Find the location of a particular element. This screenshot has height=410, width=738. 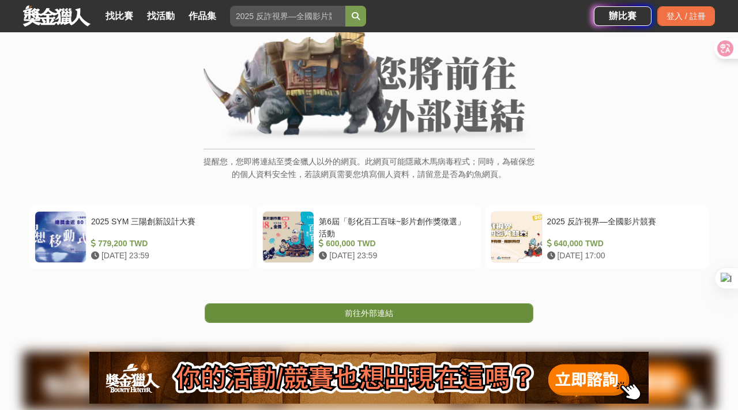

span: 前往外部連結 is located at coordinates (369, 313).